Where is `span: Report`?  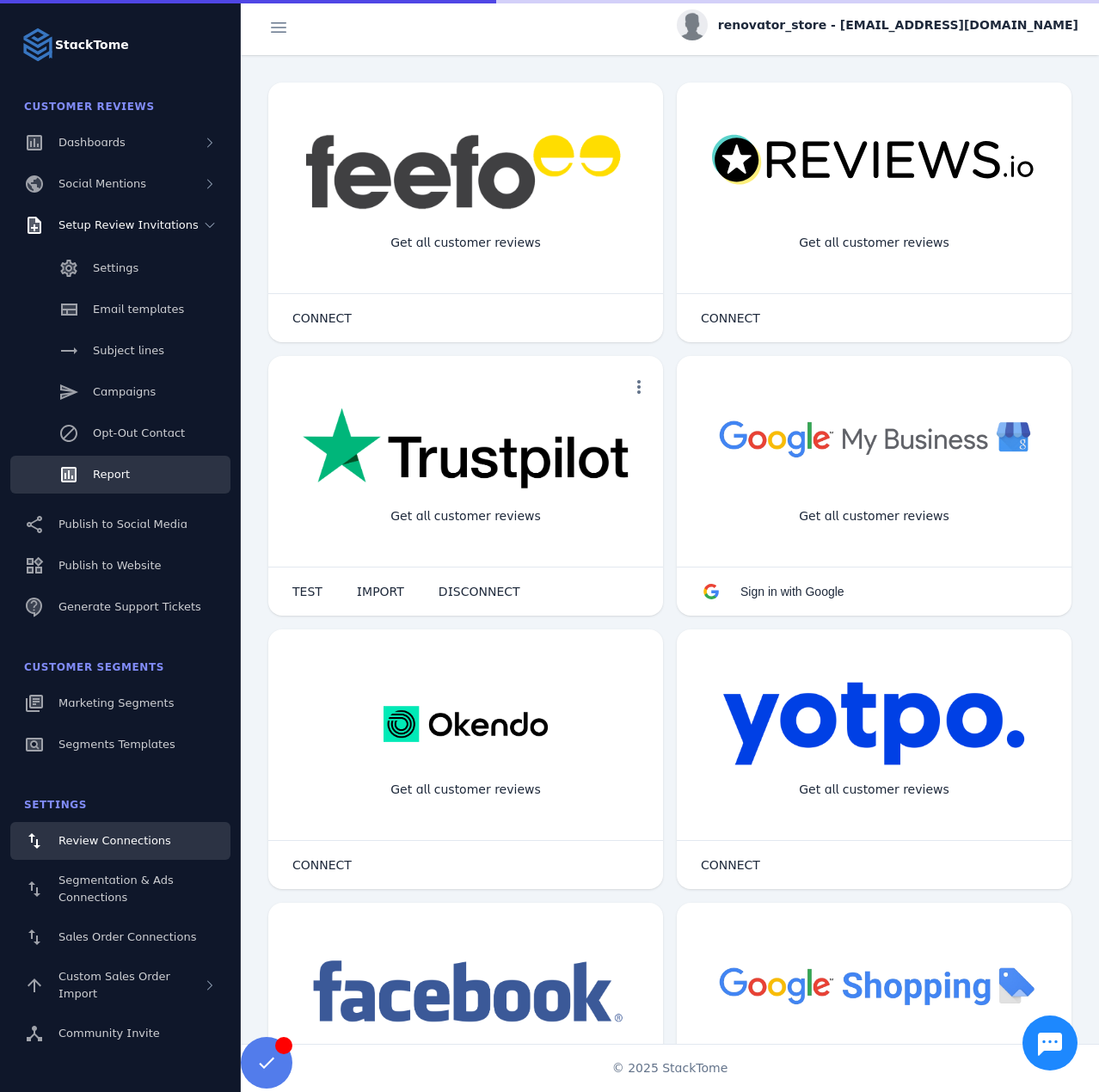
span: Report is located at coordinates (111, 473).